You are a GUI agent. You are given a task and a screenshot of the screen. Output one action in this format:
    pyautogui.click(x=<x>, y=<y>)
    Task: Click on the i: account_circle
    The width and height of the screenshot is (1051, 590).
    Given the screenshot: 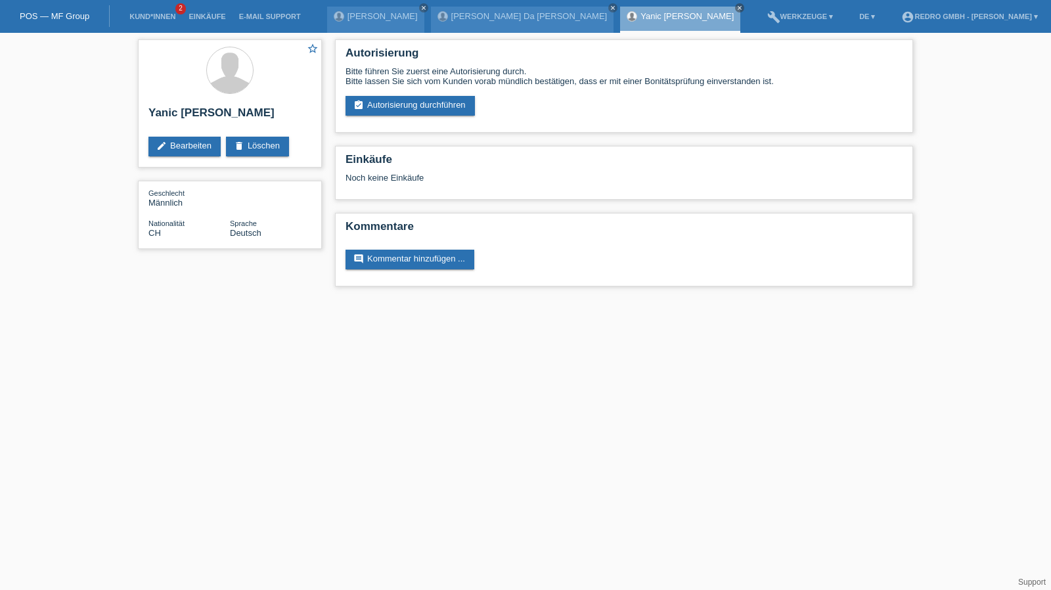 What is the action you would take?
    pyautogui.click(x=908, y=17)
    